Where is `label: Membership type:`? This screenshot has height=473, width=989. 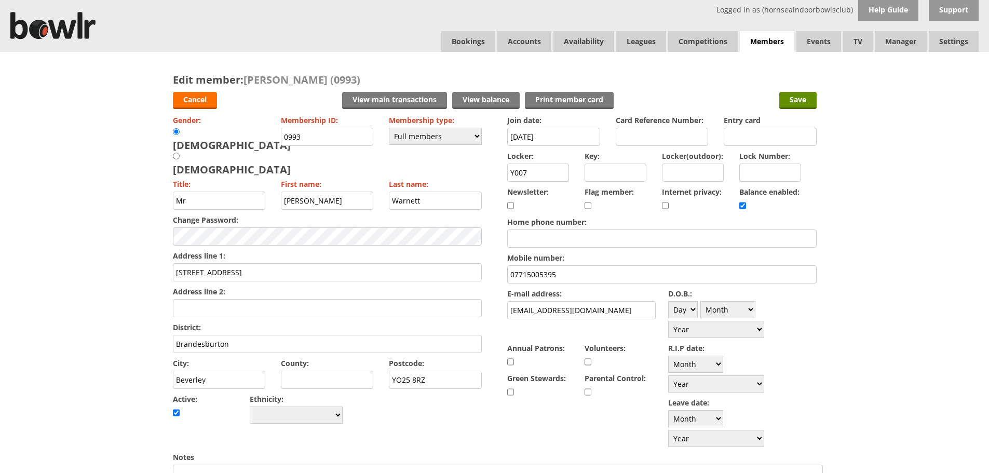
label: Membership type: is located at coordinates (435, 120).